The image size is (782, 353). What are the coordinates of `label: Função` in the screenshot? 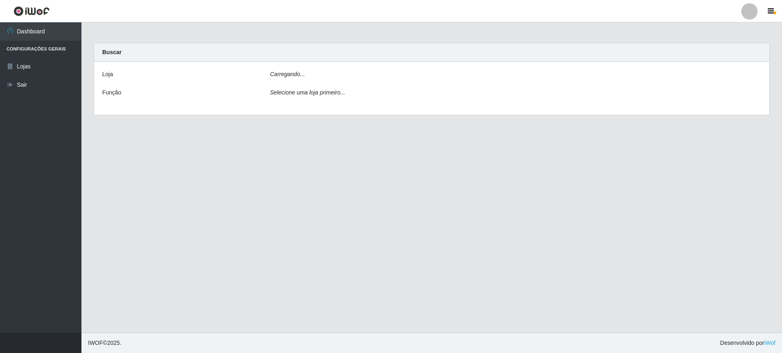 It's located at (112, 92).